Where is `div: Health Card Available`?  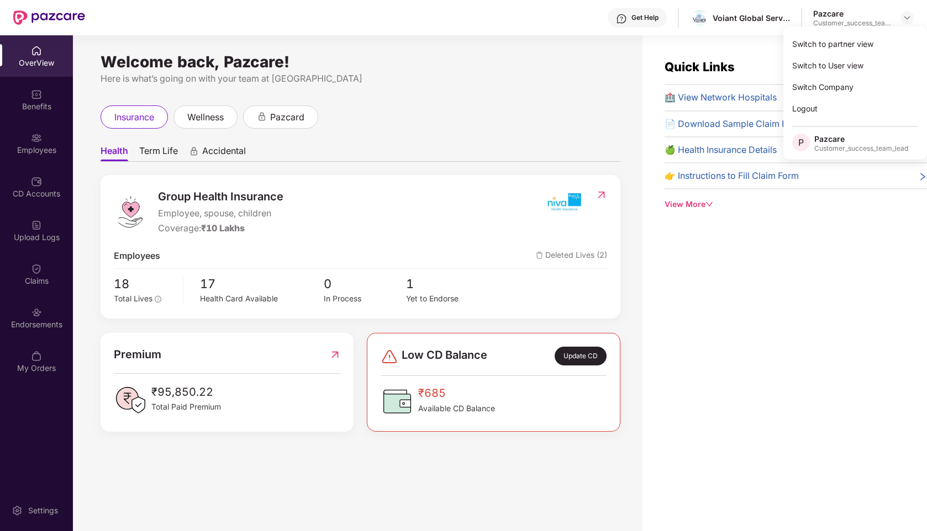
div: Health Card Available is located at coordinates (261, 299).